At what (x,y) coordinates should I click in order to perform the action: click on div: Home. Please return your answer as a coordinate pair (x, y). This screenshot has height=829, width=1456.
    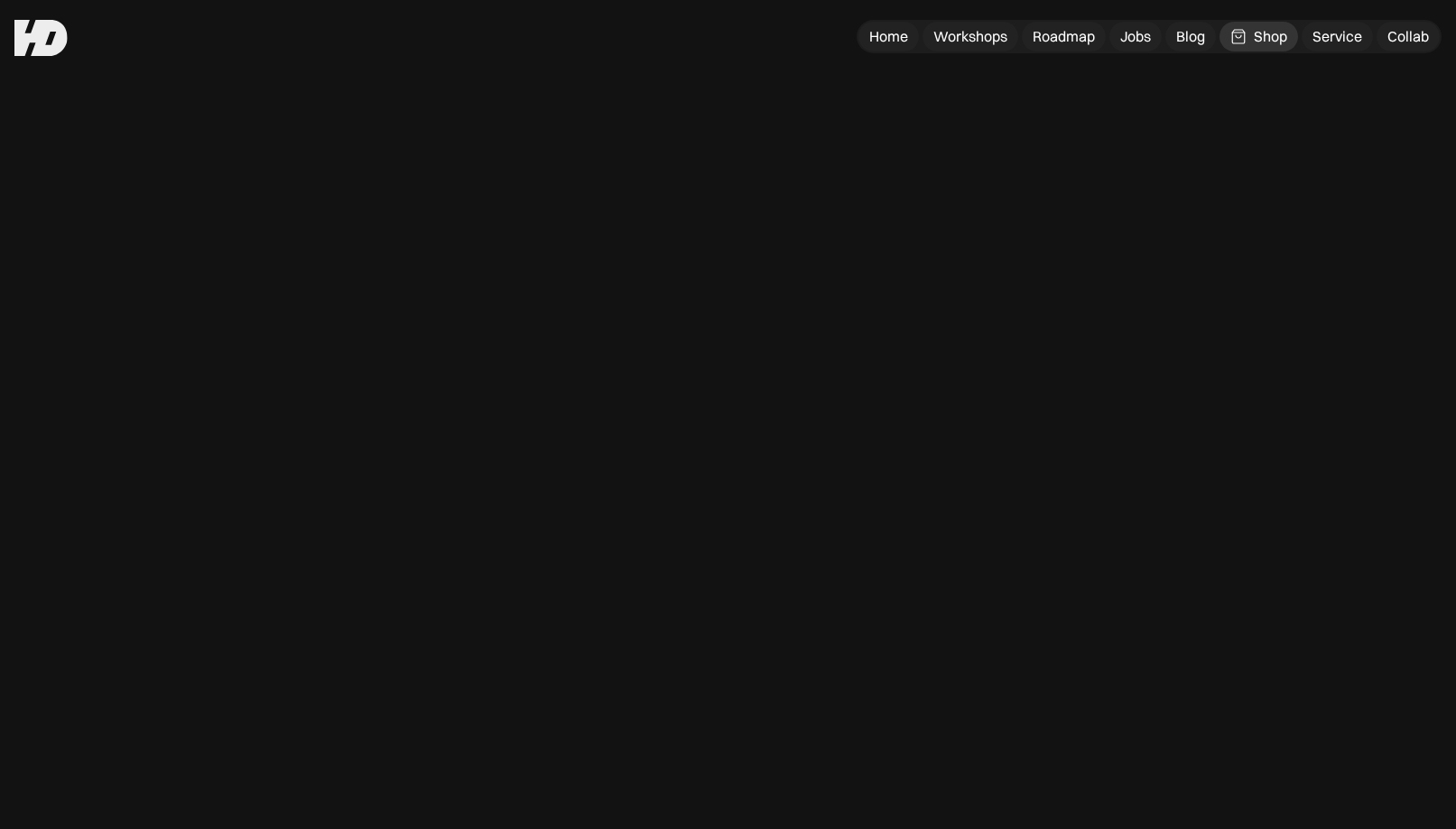
    Looking at the image, I should click on (888, 36).